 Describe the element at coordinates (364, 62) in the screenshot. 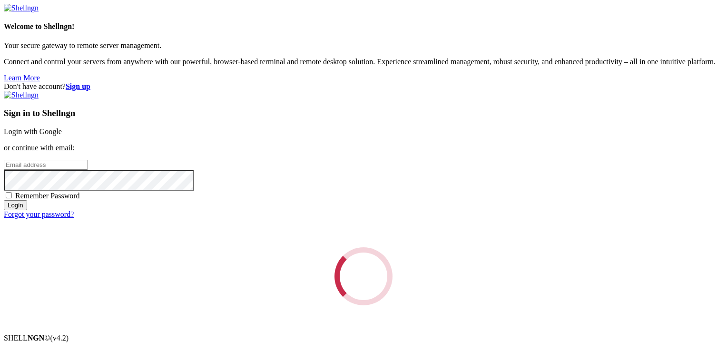

I see `p: Connect and control your servers from anywhere with our powerful, browser-based terminal and remo...` at that location.